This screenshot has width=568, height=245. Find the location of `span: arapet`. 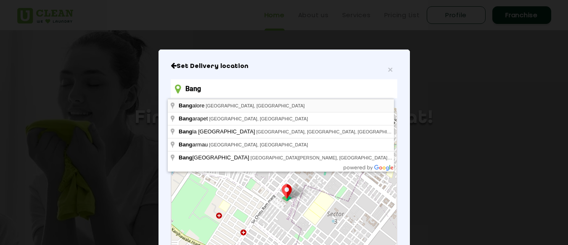

span: arapet is located at coordinates (194, 118).